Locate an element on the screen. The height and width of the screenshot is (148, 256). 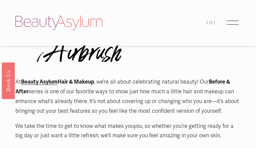
em: you is located at coordinates (138, 126).